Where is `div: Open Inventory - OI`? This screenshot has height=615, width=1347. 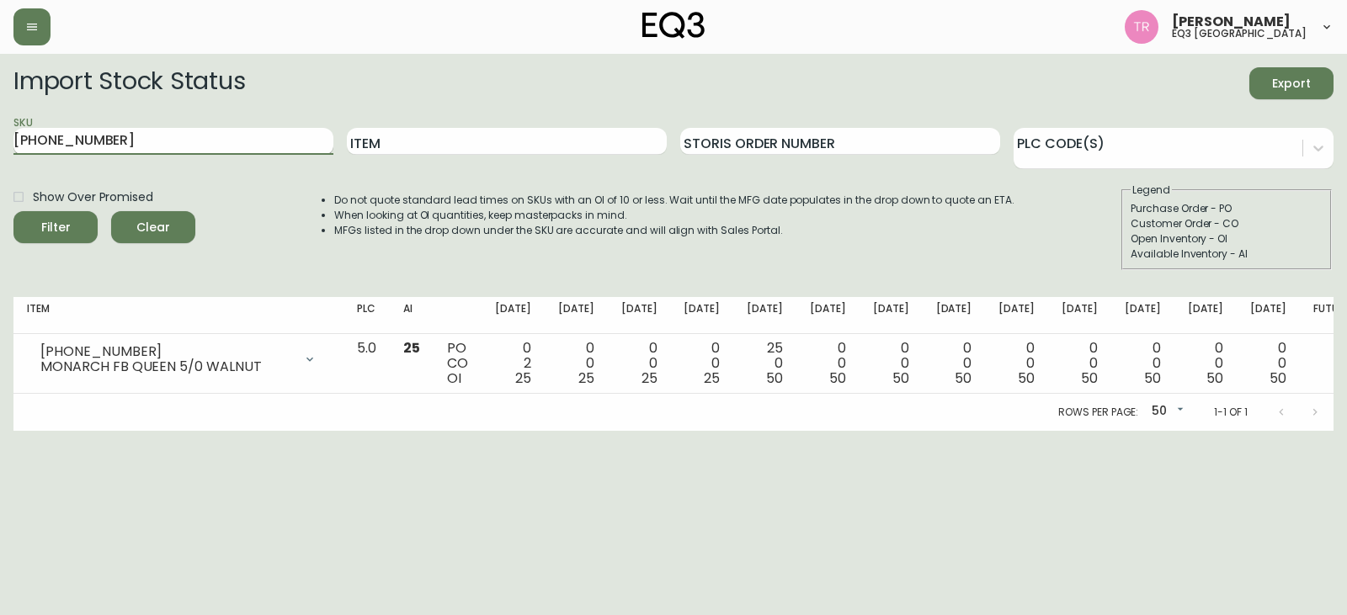 div: Open Inventory - OI is located at coordinates (1226, 239).